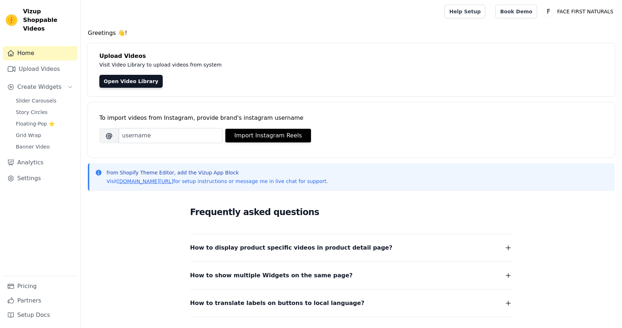 The width and height of the screenshot is (622, 328). Describe the element at coordinates (586, 12) in the screenshot. I see `p: FACE FIRST NATURALS` at that location.